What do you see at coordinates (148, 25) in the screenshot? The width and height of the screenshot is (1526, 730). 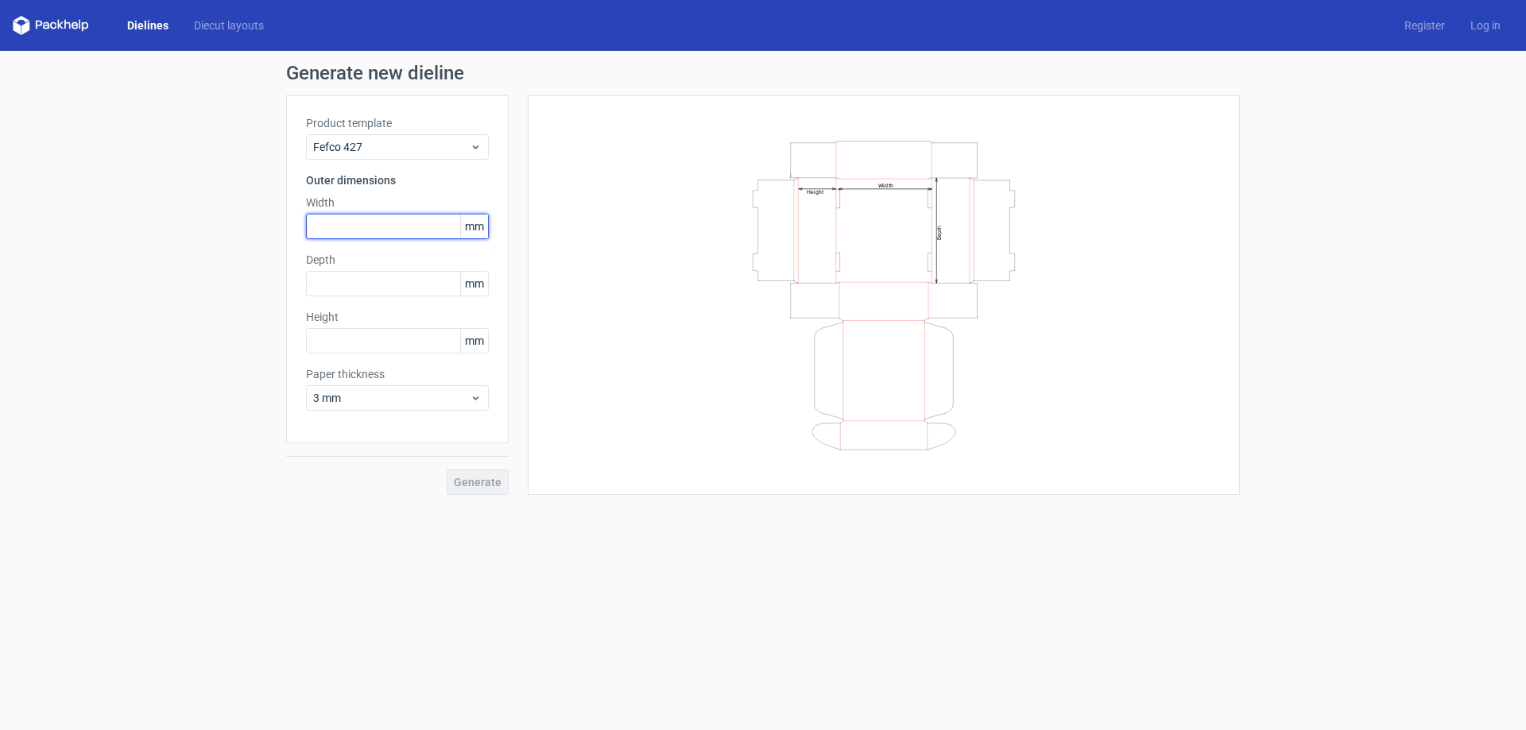 I see `a: Dielines` at bounding box center [148, 25].